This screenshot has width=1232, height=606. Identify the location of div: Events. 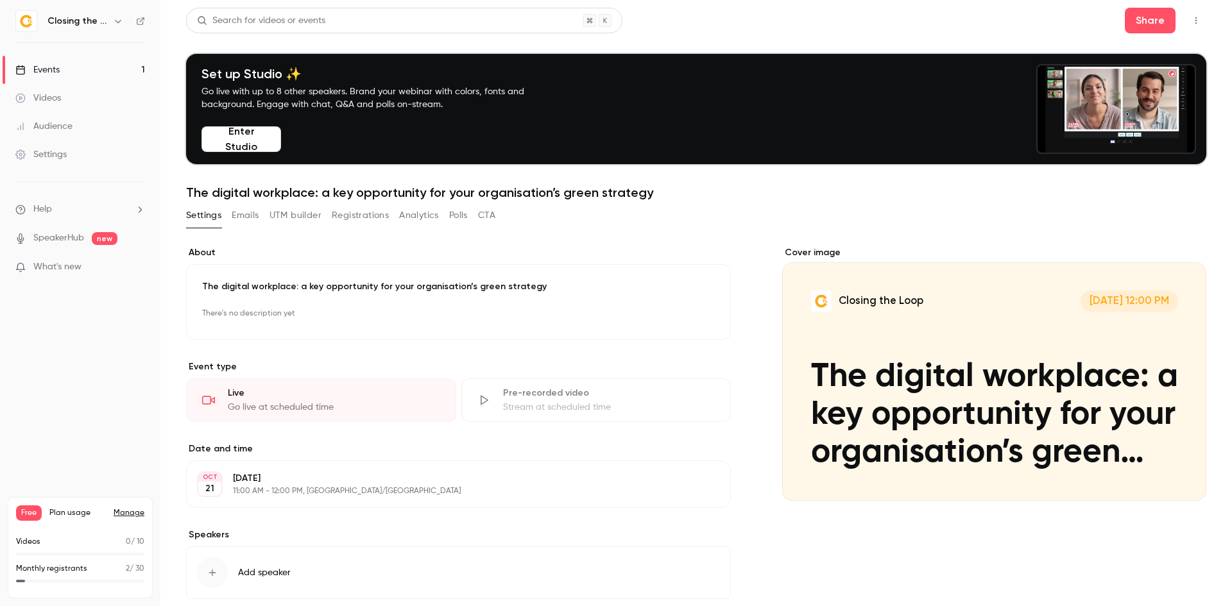
(37, 70).